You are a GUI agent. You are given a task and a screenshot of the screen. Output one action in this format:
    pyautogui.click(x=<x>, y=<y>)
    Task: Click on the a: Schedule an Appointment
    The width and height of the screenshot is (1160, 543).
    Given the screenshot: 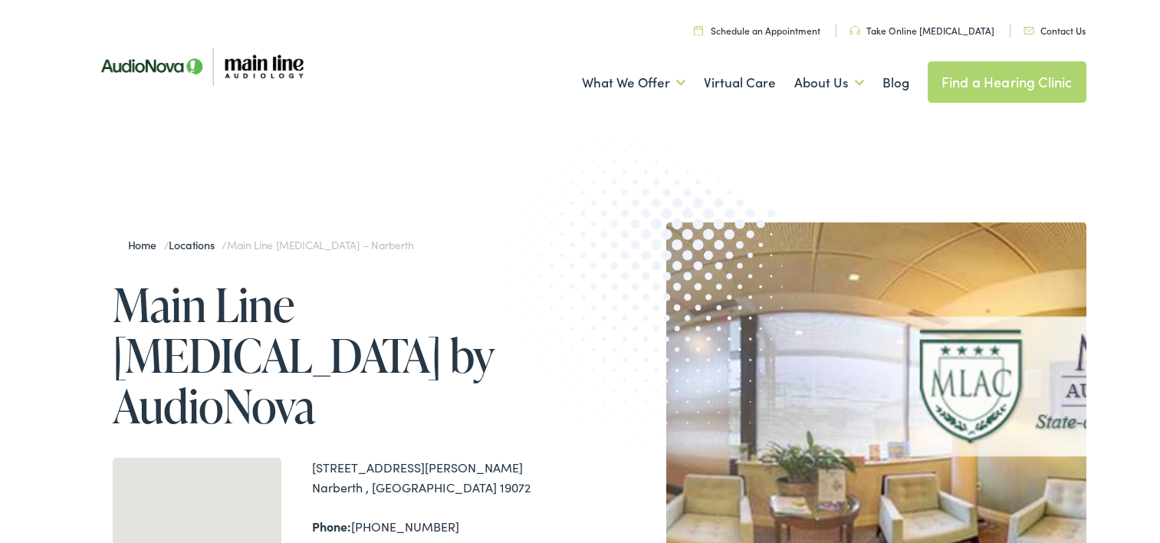 What is the action you would take?
    pyautogui.click(x=757, y=30)
    